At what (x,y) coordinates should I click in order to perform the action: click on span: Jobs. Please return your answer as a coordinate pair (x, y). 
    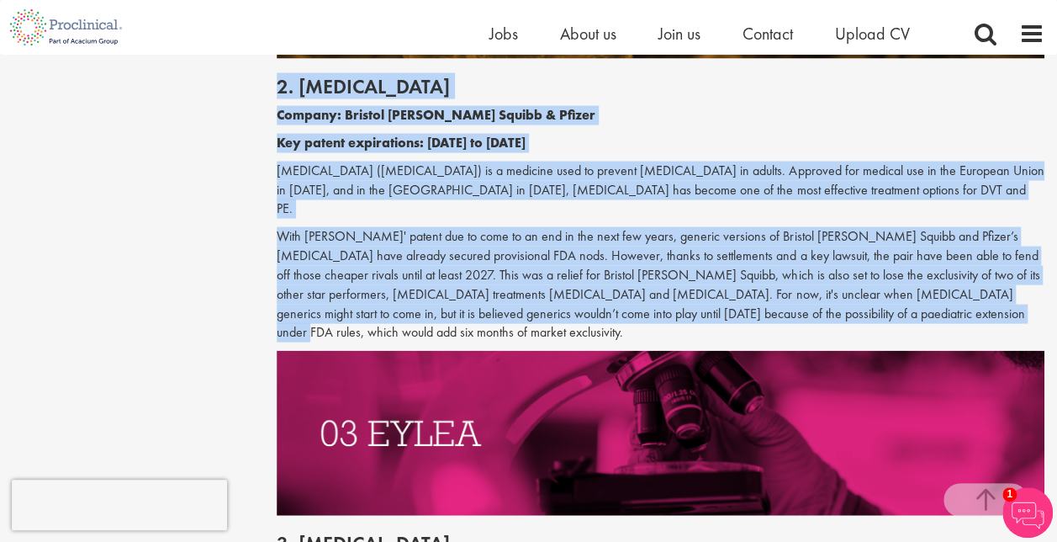
    Looking at the image, I should click on (504, 34).